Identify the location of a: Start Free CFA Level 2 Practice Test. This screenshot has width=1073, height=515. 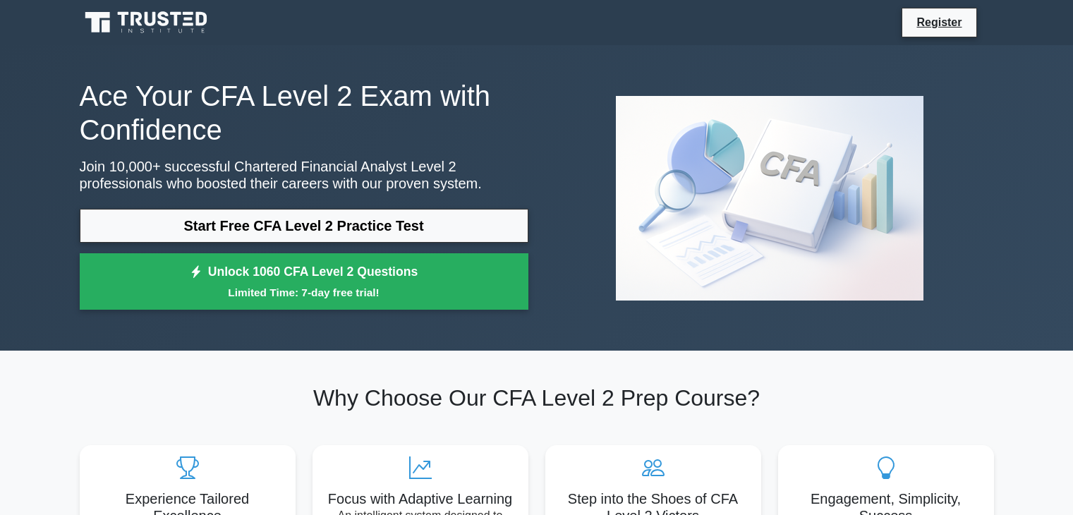
(304, 226).